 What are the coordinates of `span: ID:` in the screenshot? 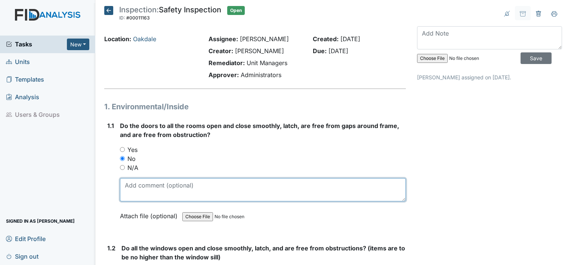 It's located at (122, 18).